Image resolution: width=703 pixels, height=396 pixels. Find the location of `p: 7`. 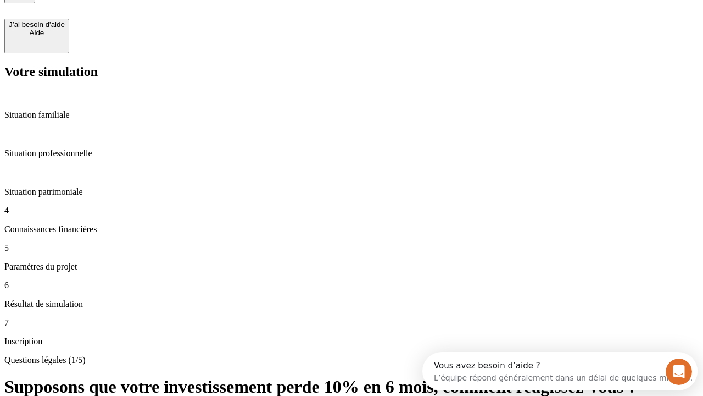

p: 7 is located at coordinates (352, 323).